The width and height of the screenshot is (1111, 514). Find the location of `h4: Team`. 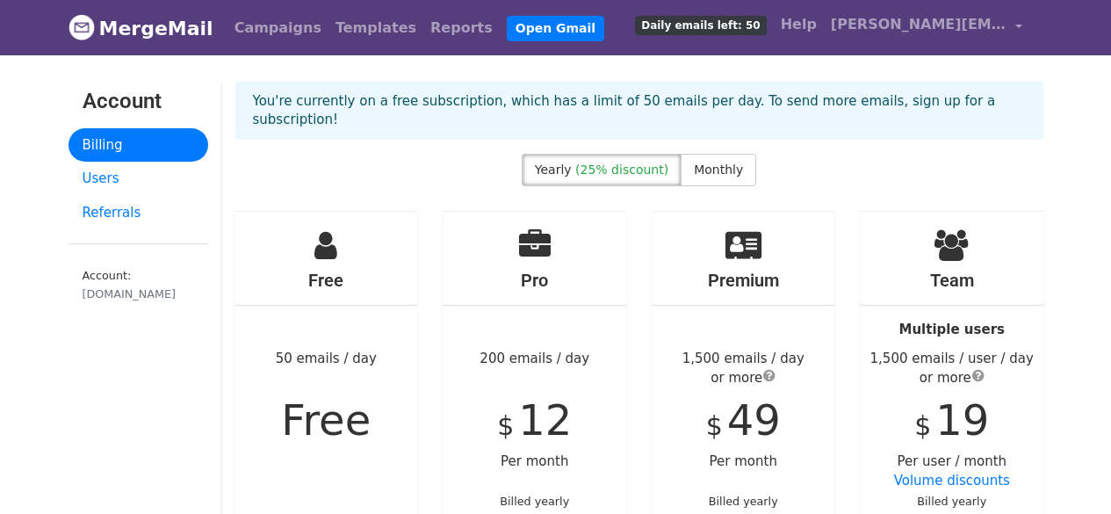

h4: Team is located at coordinates (952, 280).